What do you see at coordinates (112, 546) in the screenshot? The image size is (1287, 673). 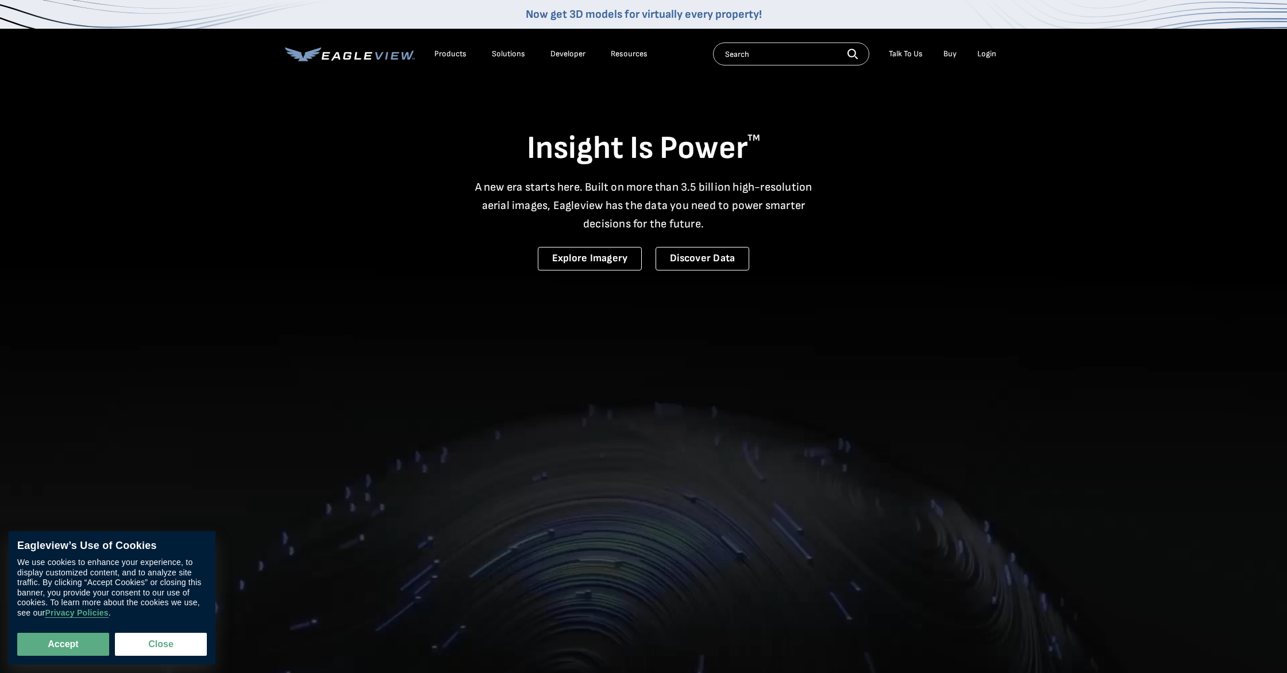 I see `div: Eagleview’s Use of Cookies` at bounding box center [112, 546].